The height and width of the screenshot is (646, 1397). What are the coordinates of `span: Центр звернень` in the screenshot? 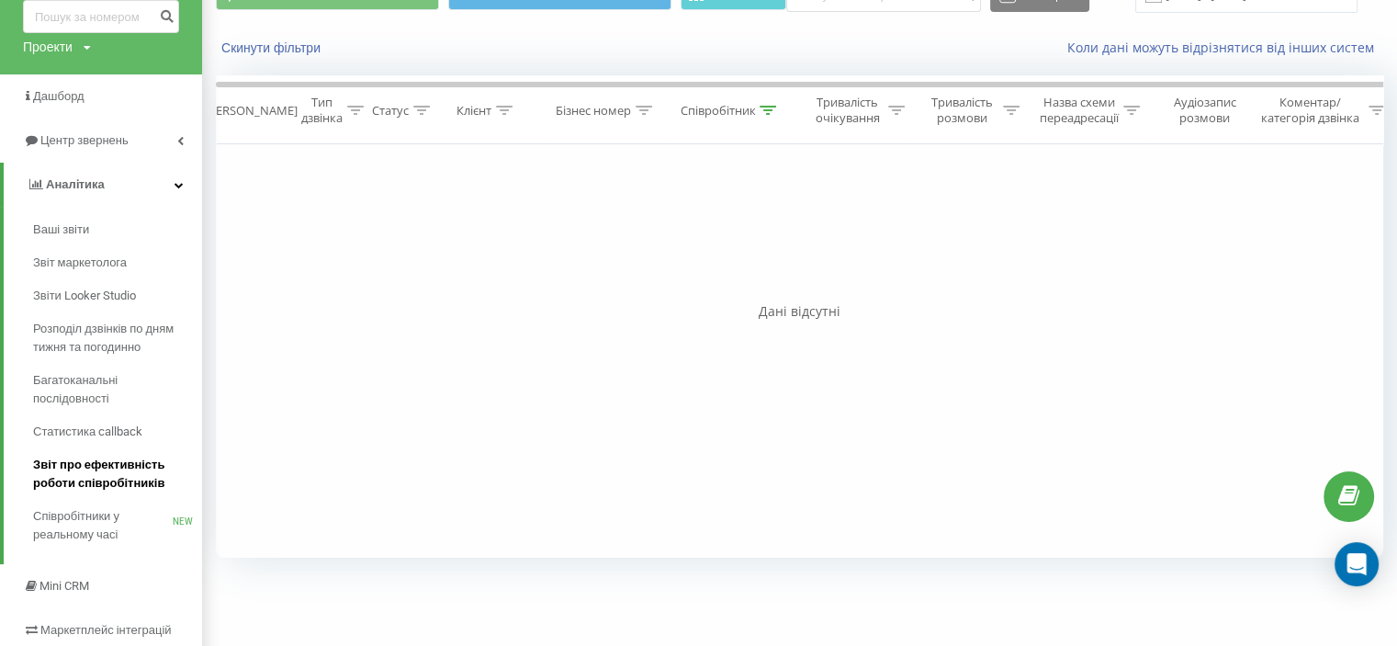 It's located at (85, 140).